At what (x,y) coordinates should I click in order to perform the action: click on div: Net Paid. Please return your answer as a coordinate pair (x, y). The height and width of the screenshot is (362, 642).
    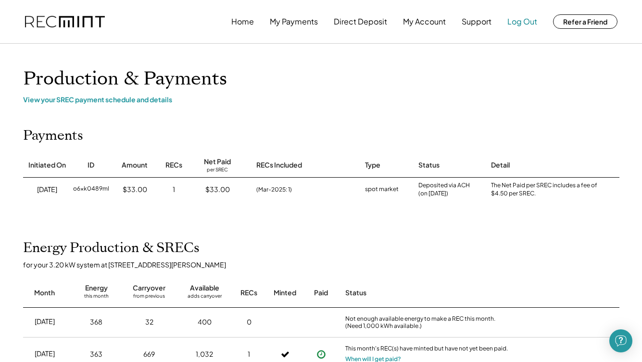
    Looking at the image, I should click on (217, 162).